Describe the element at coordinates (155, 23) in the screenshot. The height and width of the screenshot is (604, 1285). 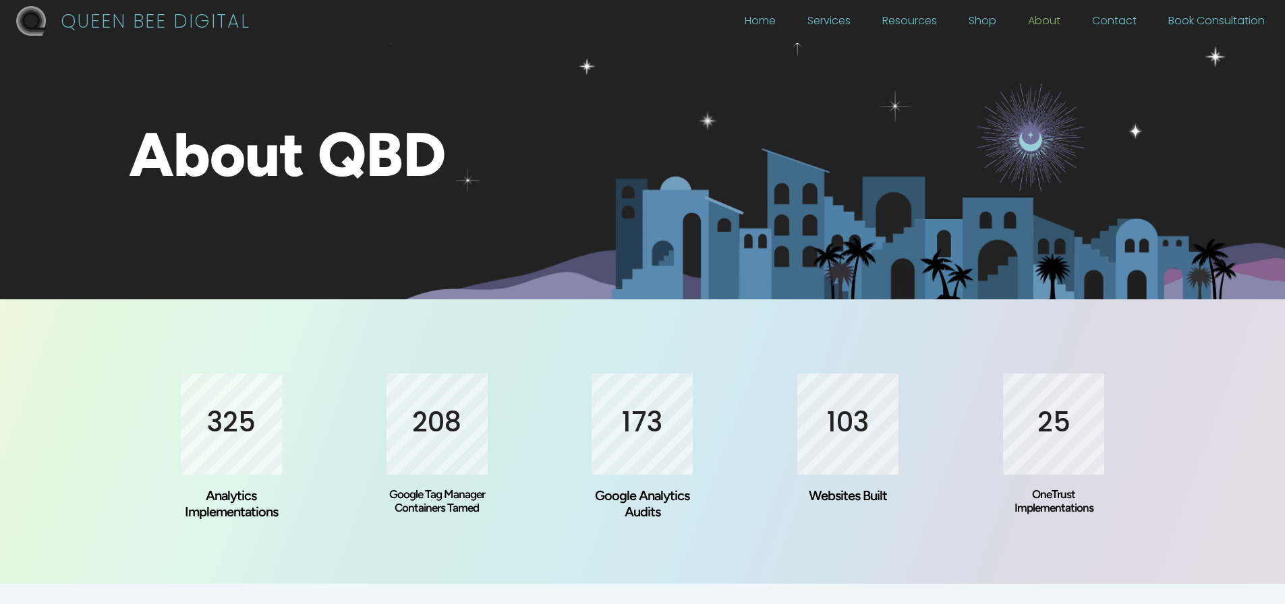
I see `p: QUEEN BEE DIGITAL` at that location.